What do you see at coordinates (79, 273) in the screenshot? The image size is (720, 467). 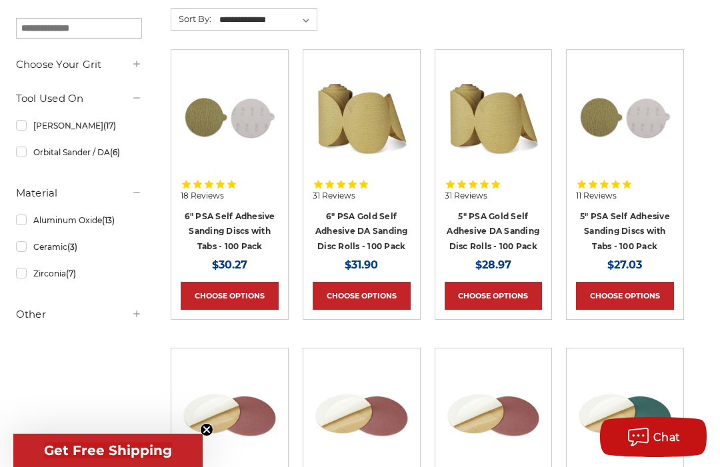 I see `a: Zirconia` at bounding box center [79, 273].